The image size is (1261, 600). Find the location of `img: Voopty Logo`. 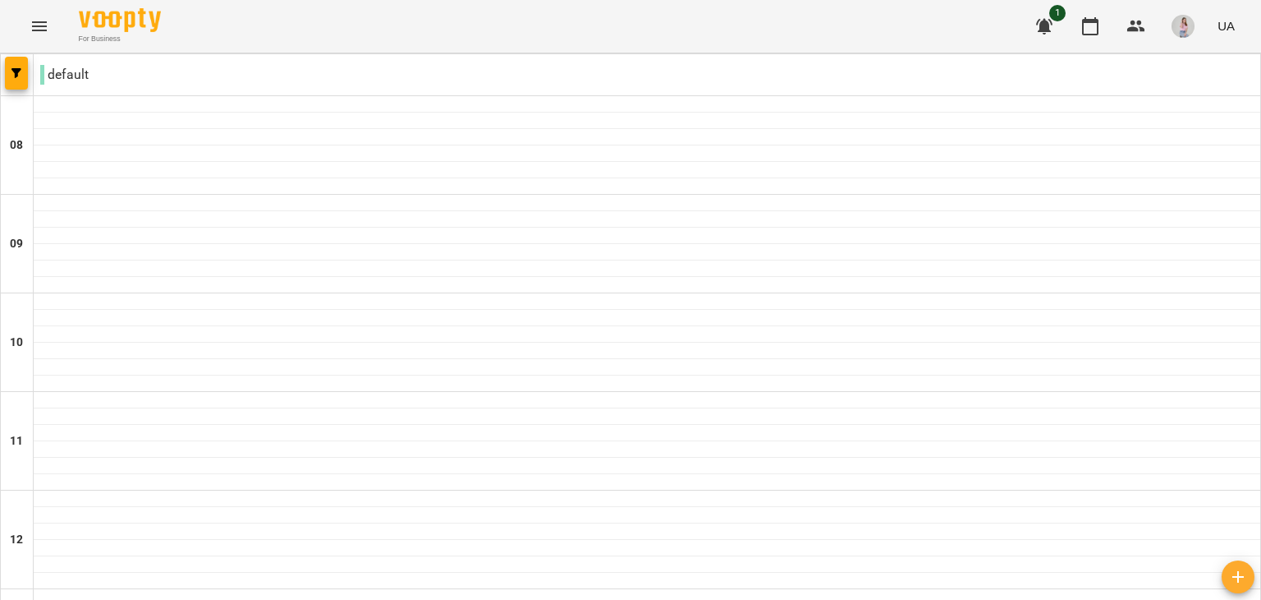

img: Voopty Logo is located at coordinates (120, 20).